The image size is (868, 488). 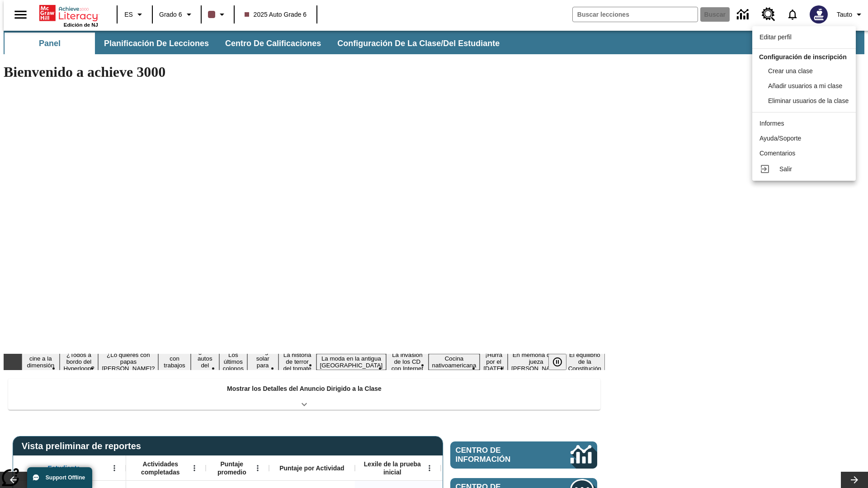 I want to click on span: Informes, so click(x=772, y=123).